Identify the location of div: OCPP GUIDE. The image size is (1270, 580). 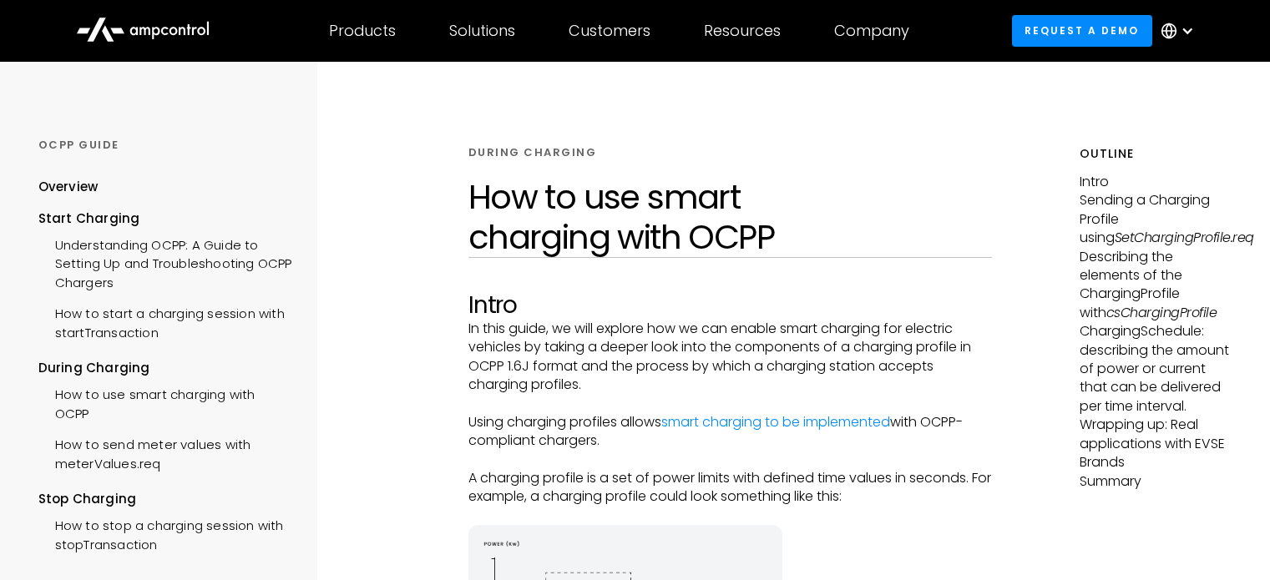
(165, 145).